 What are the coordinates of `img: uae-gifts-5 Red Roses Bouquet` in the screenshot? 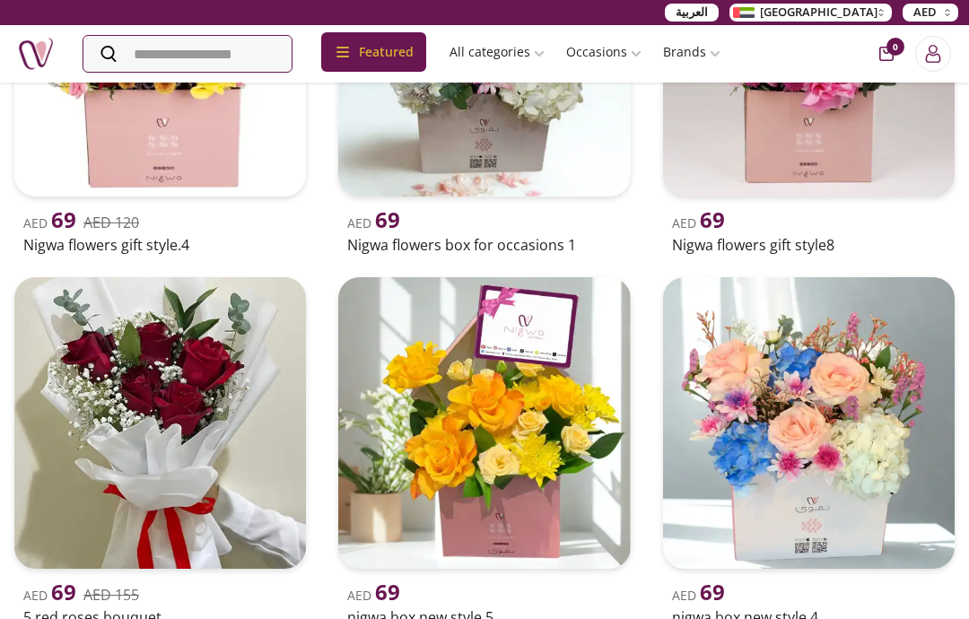 It's located at (160, 422).